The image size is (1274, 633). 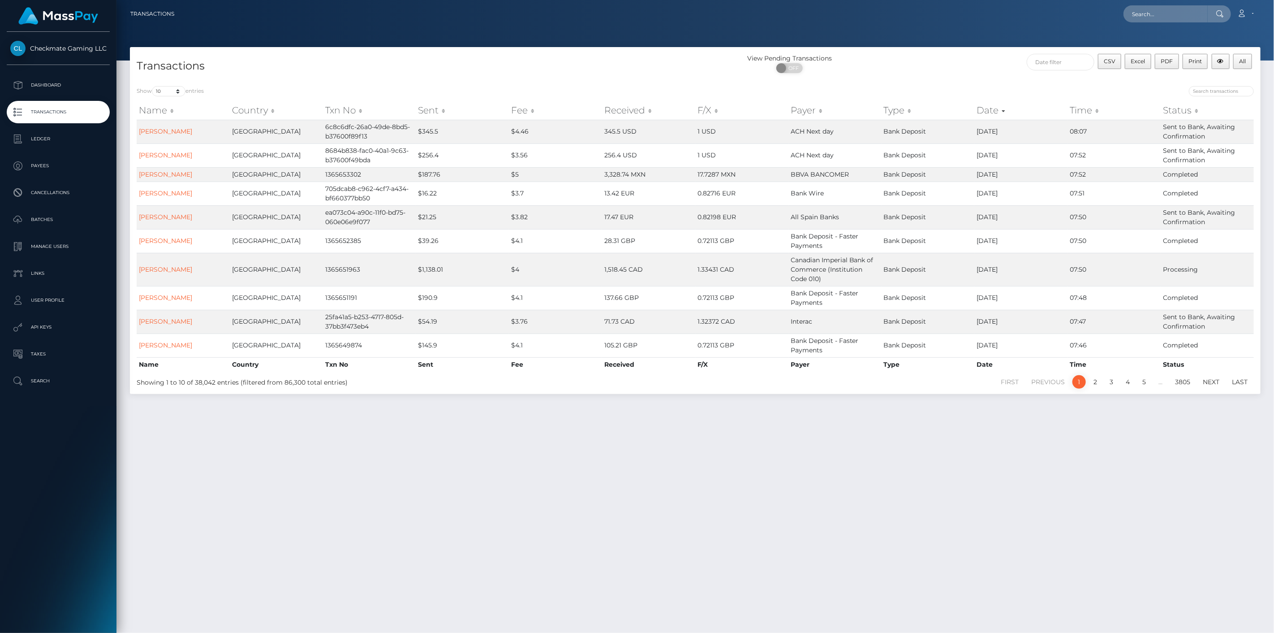 What do you see at coordinates (1240, 382) in the screenshot?
I see `a: Last` at bounding box center [1240, 382].